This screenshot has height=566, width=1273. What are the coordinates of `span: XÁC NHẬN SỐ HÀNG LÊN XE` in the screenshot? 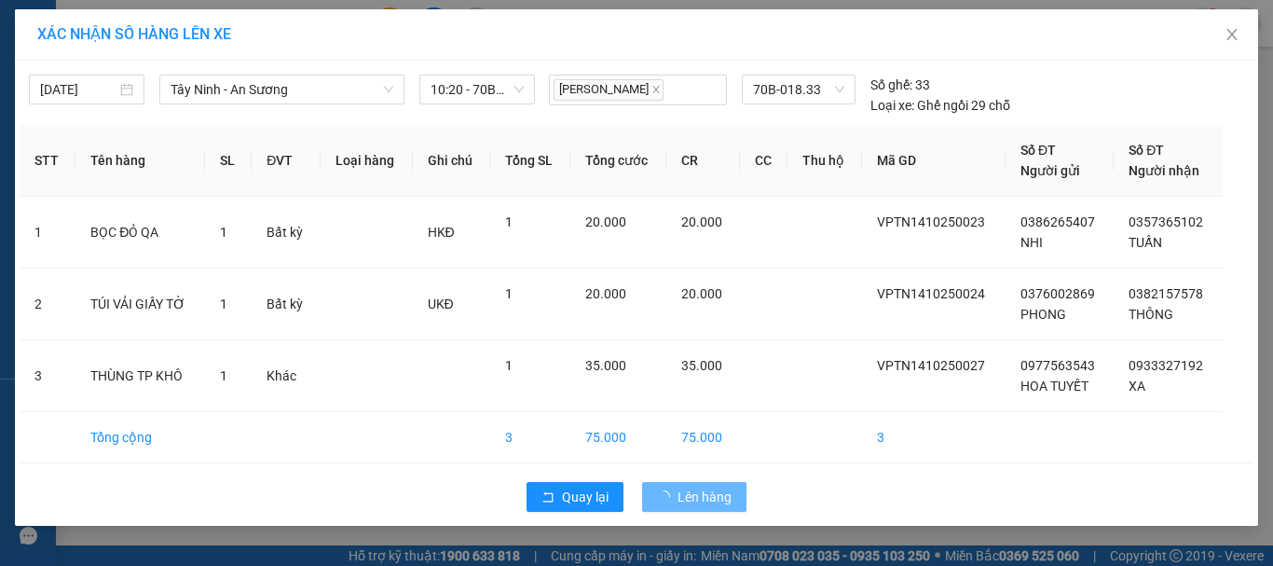 It's located at (134, 34).